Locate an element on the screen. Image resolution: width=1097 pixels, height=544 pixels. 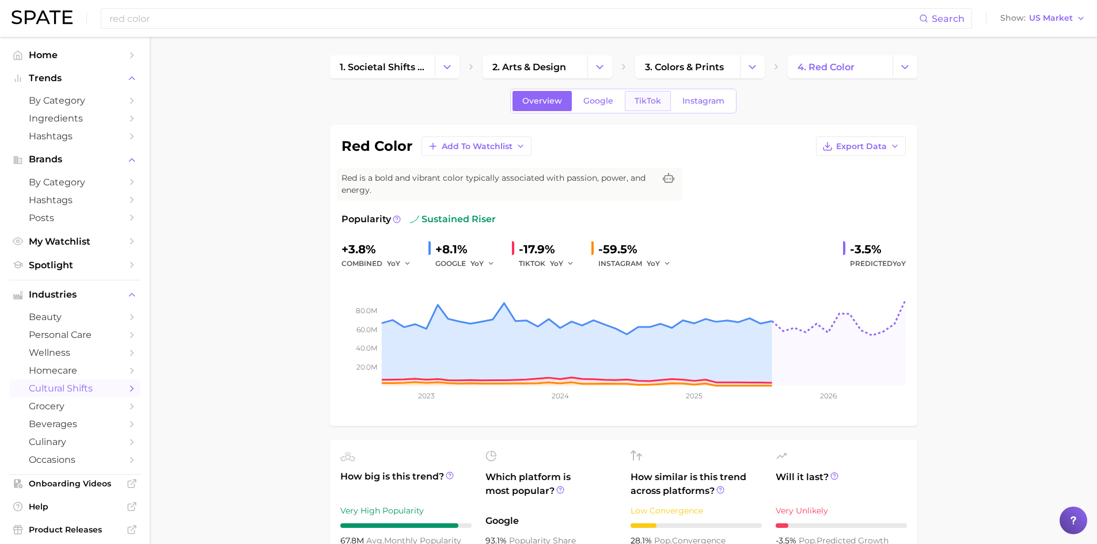
a: Google is located at coordinates (598, 101).